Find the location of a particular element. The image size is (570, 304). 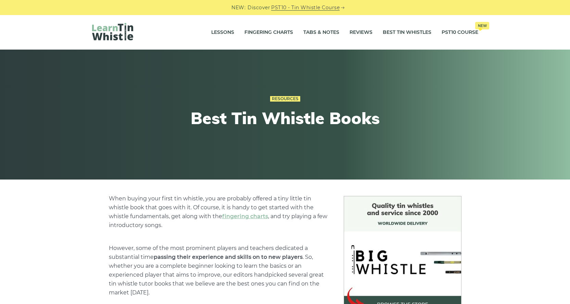

img: LearnTinWhistle.com is located at coordinates (113, 31).